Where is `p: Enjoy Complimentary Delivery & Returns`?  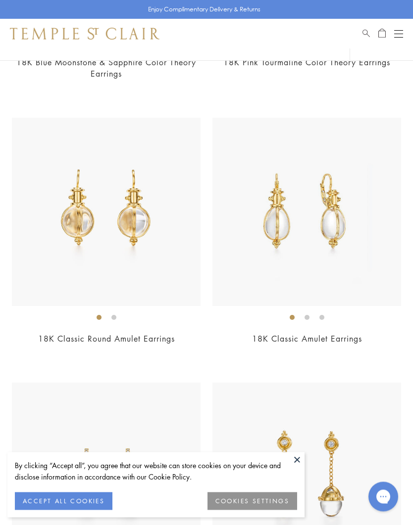 p: Enjoy Complimentary Delivery & Returns is located at coordinates (204, 9).